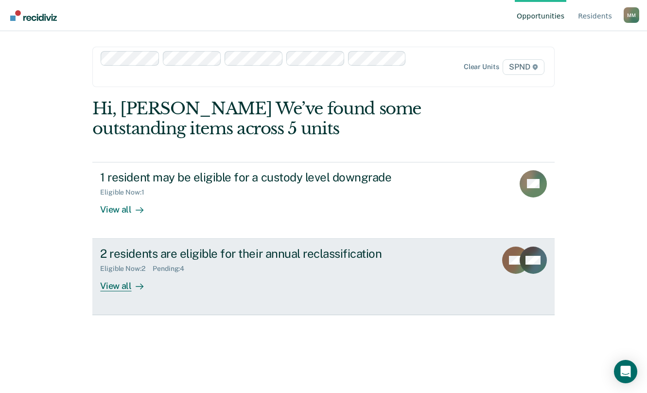  Describe the element at coordinates (34, 16) in the screenshot. I see `img: Recidiviz` at that location.